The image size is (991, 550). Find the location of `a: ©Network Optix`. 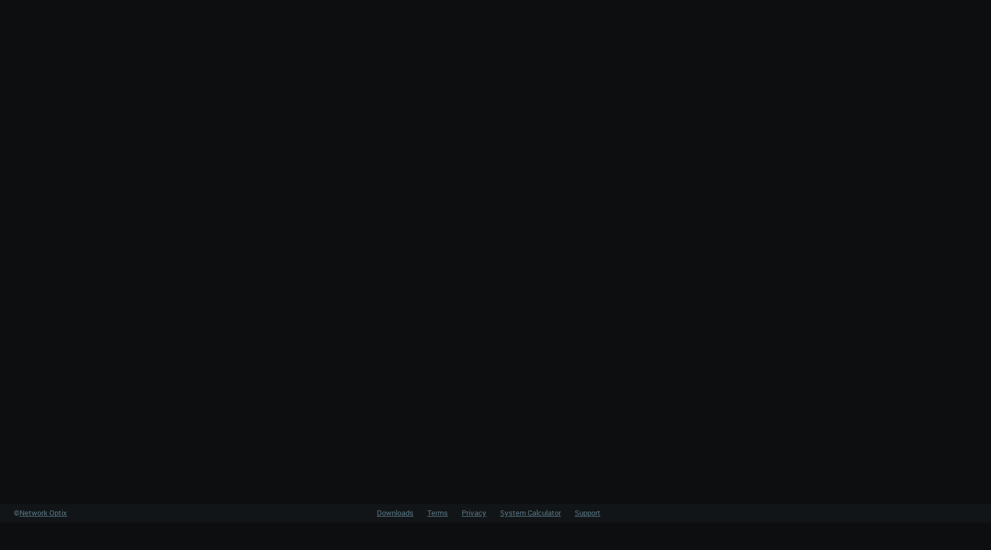

a: ©Network Optix is located at coordinates (40, 513).